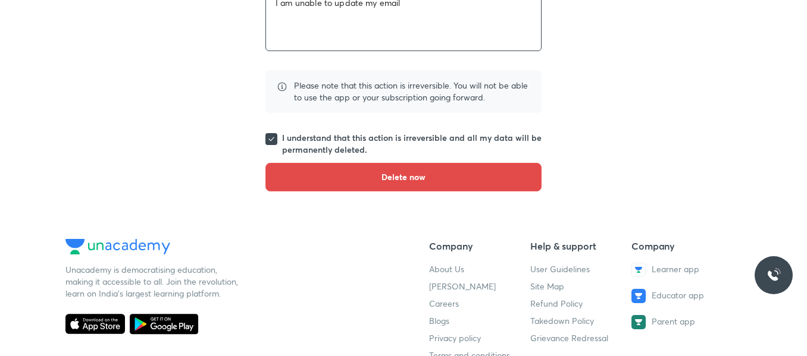 The width and height of the screenshot is (807, 356). I want to click on a: Takedown Policy, so click(561, 321).